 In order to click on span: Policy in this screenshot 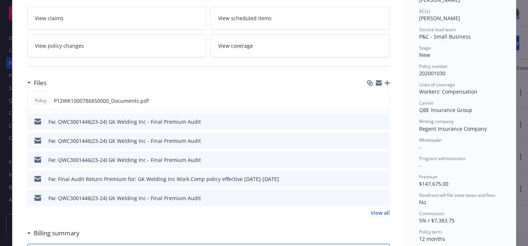, I will do `click(41, 100)`.